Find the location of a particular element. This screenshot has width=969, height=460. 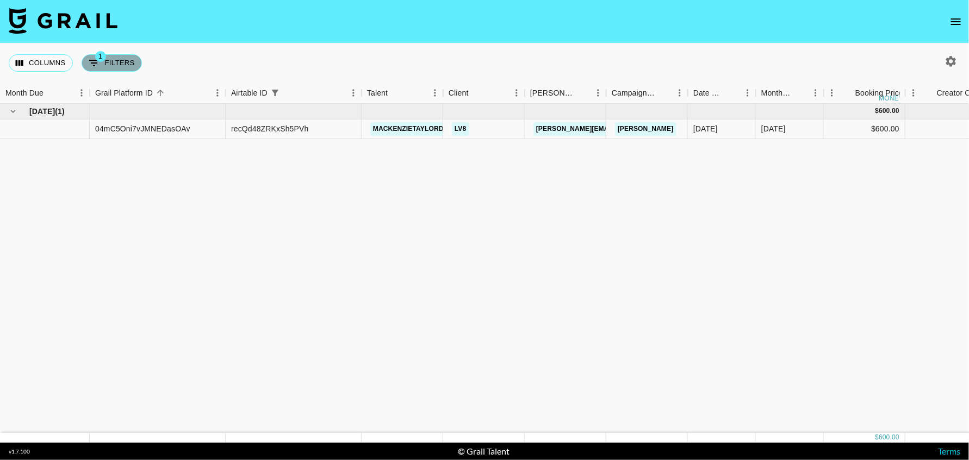

div: Jun '25 is located at coordinates (773, 129).